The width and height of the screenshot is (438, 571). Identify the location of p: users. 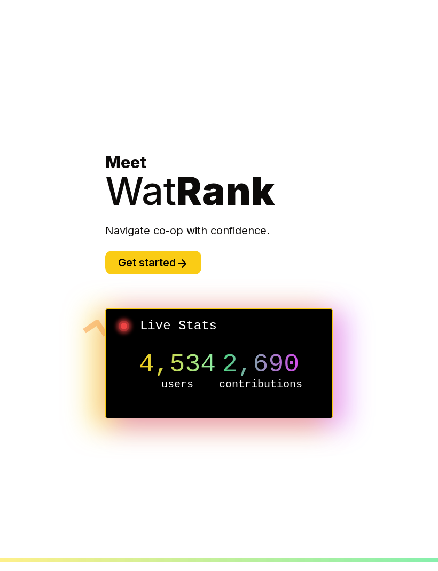
(177, 385).